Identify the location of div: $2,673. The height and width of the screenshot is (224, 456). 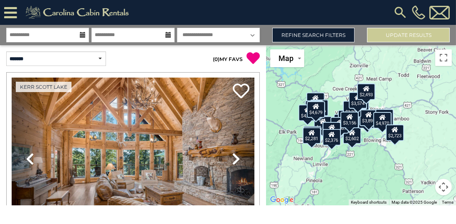
(332, 131).